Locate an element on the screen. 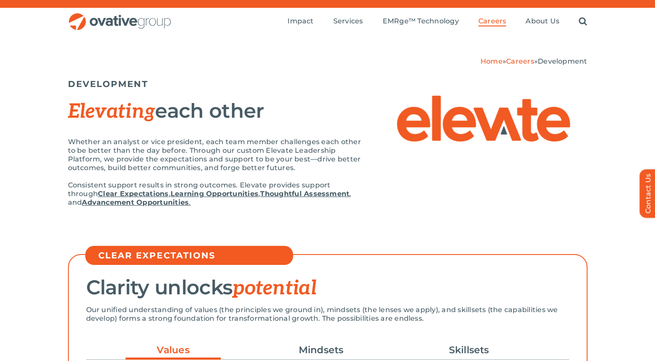 This screenshot has width=655, height=361. span: Development is located at coordinates (562, 61).